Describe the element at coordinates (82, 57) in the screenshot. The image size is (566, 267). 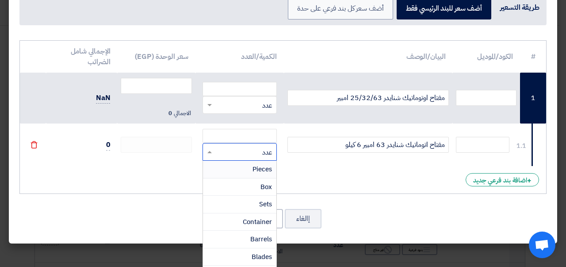
I see `th: الإجمالي شامل الضرائب` at that location.